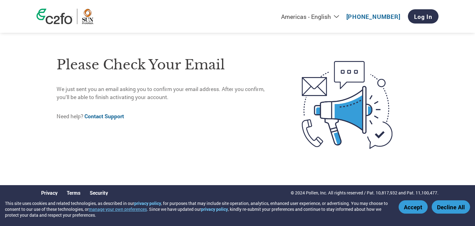  What do you see at coordinates (104, 116) in the screenshot?
I see `a: Contact Support` at bounding box center [104, 116].